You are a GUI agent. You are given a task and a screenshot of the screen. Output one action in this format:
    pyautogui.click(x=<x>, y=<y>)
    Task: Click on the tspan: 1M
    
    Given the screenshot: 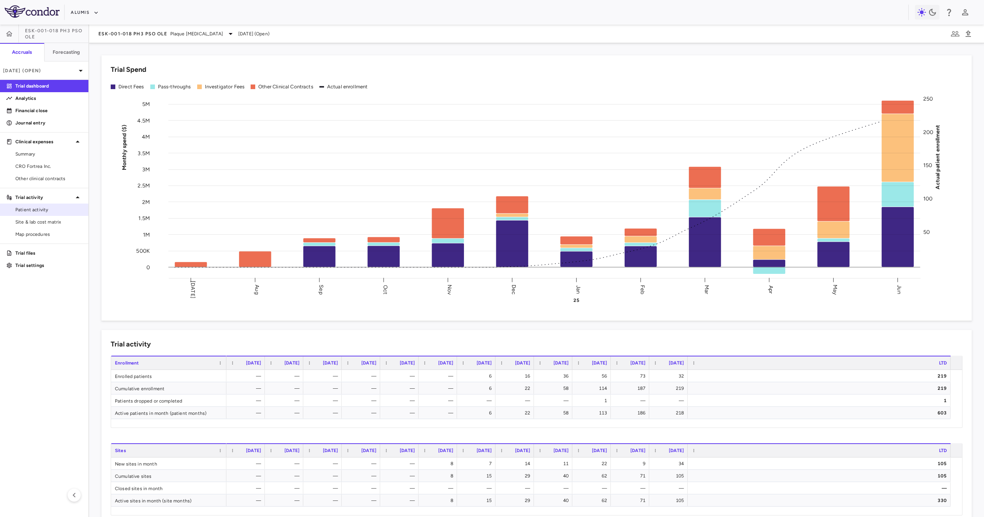 What is the action you would take?
    pyautogui.click(x=146, y=234)
    